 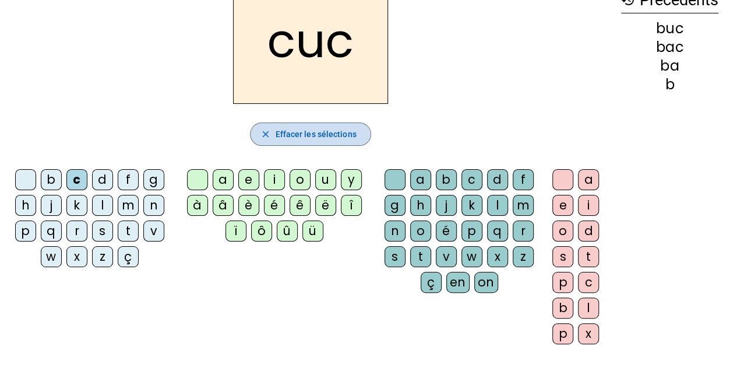 What do you see at coordinates (223, 205) in the screenshot?
I see `div: â` at bounding box center [223, 205].